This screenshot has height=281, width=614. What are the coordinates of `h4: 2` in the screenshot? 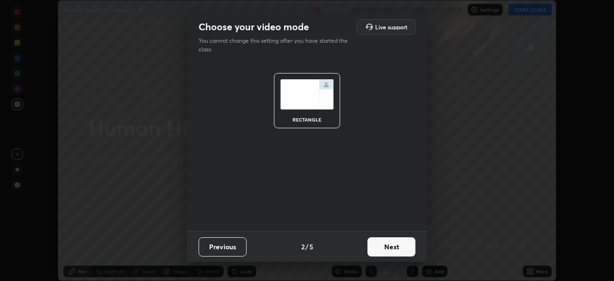 It's located at (303, 246).